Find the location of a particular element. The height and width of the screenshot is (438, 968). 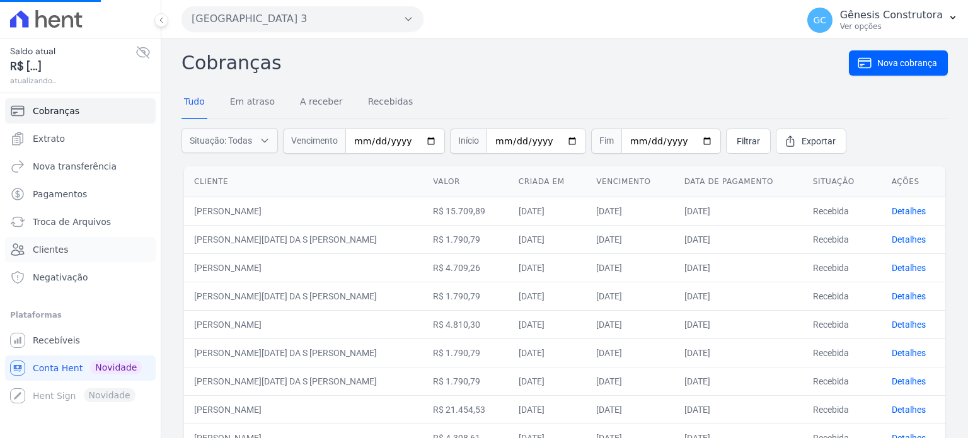

th: Situação is located at coordinates (842, 181).